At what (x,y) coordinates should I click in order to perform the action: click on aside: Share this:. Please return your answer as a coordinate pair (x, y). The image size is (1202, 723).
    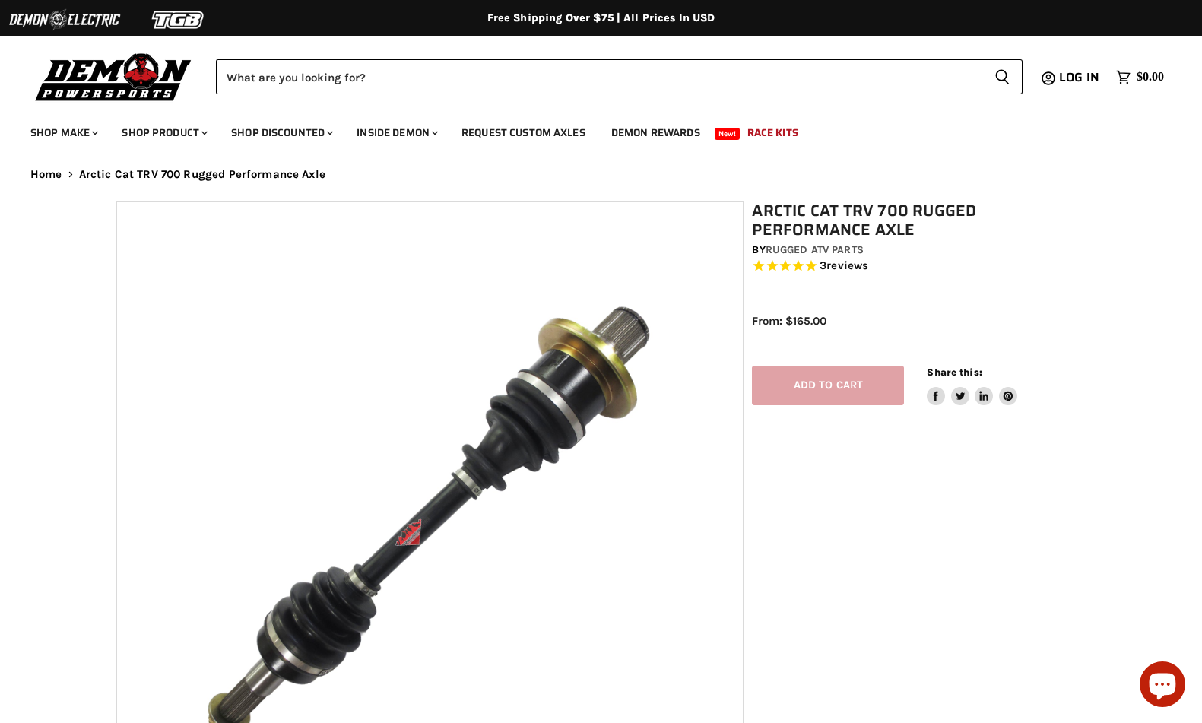
    Looking at the image, I should click on (972, 386).